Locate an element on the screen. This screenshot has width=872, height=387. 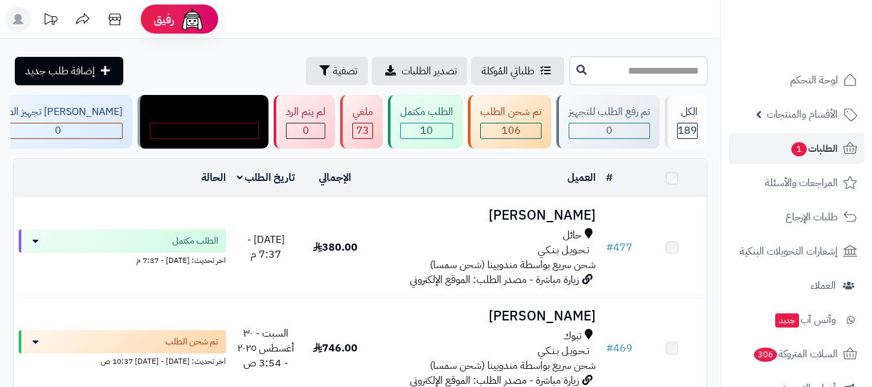
span: 1 is located at coordinates (799, 149).